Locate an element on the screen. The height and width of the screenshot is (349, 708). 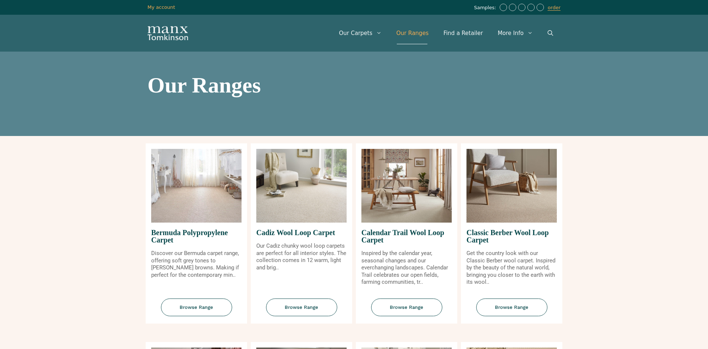
nav: Primary is located at coordinates (446, 33).